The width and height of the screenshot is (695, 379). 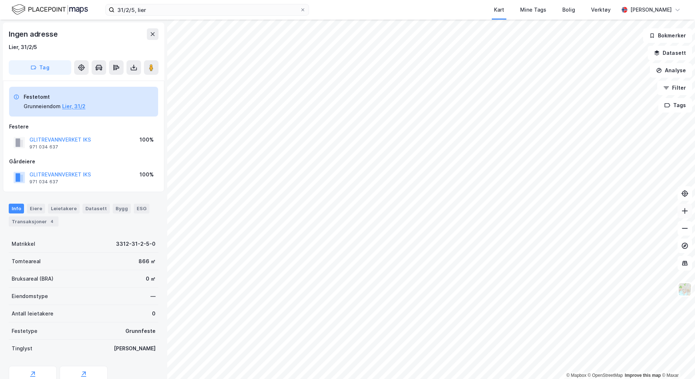 What do you see at coordinates (33, 222) in the screenshot?
I see `div: Transaksjoner` at bounding box center [33, 222].